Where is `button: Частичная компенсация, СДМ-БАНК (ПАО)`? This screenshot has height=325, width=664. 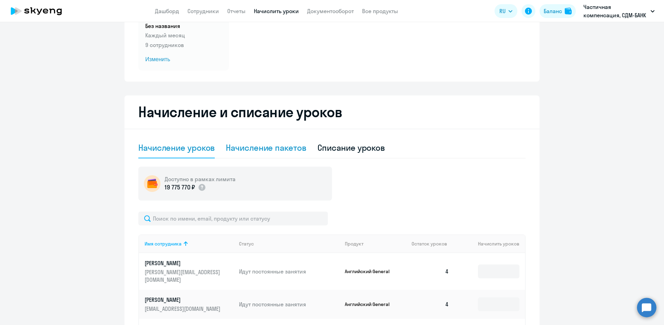
button: Частичная компенсация, СДМ-БАНК (ПАО) is located at coordinates (619, 11).